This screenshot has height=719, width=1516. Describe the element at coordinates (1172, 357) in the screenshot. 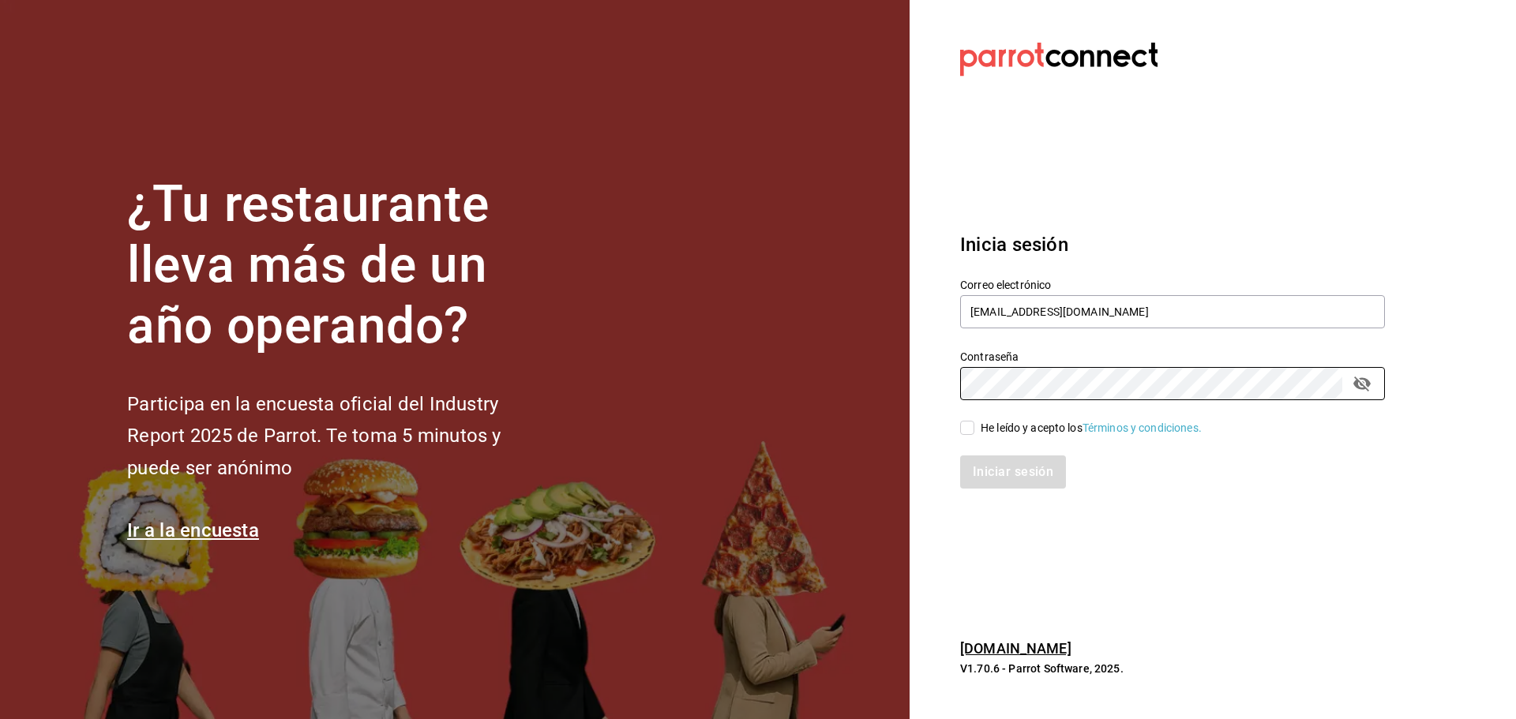

I see `label: Contraseña` at that location.